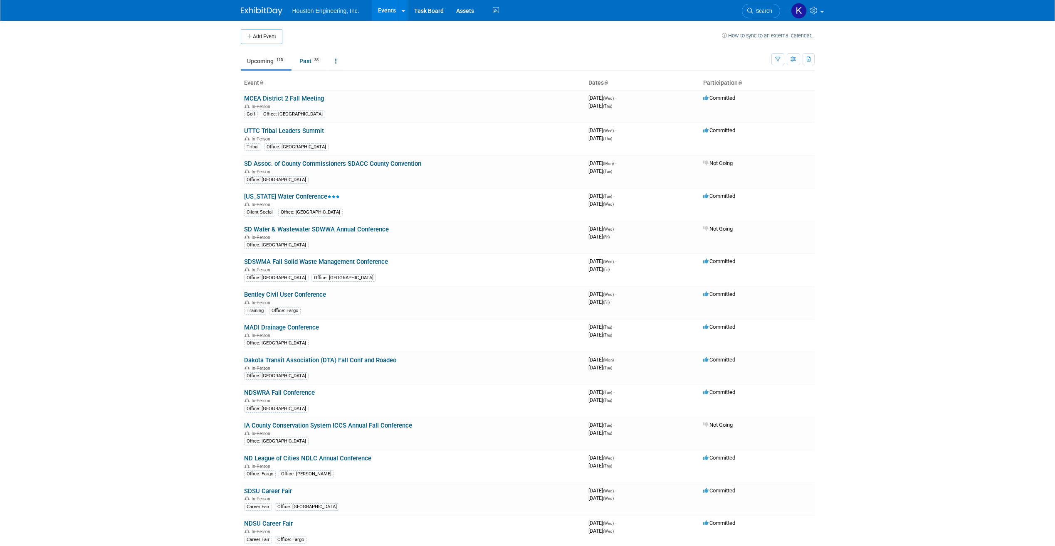  I want to click on div: Career Fair, so click(258, 540).